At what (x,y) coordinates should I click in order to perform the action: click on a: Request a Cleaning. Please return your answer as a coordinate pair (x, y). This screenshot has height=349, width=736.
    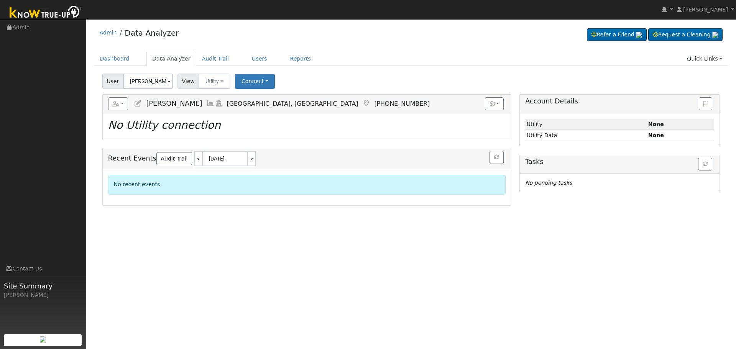
    Looking at the image, I should click on (686, 35).